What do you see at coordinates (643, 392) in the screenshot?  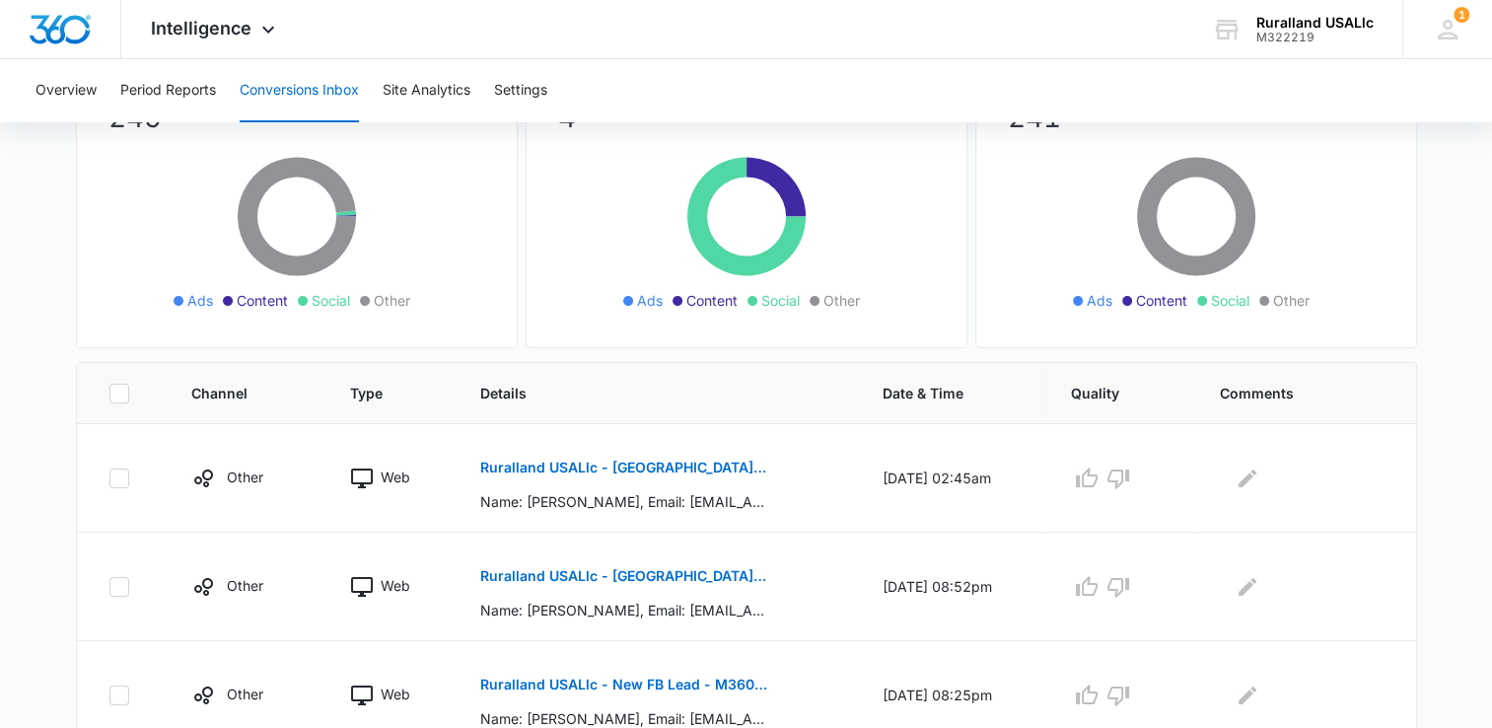 I see `span: Details` at bounding box center [643, 392].